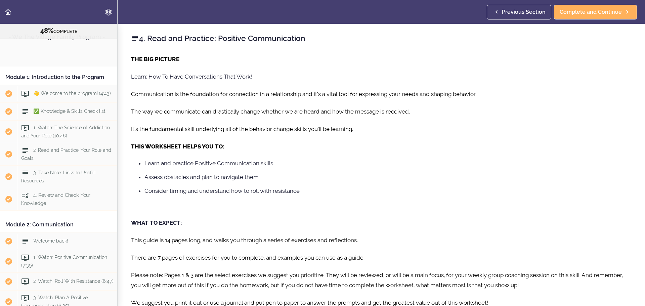 The width and height of the screenshot is (645, 306). I want to click on p: Learn: How To Have Conversations That Work!, so click(381, 77).